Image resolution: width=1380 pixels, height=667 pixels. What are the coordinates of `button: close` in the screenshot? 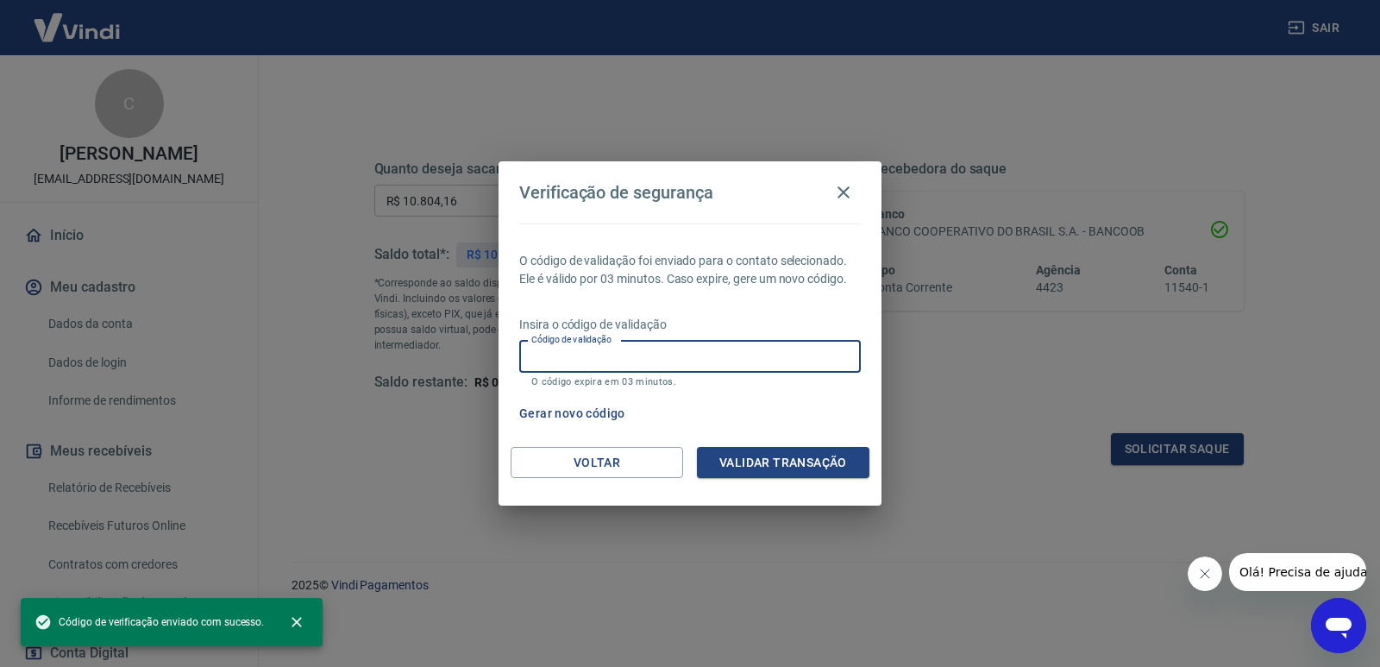 It's located at (297, 622).